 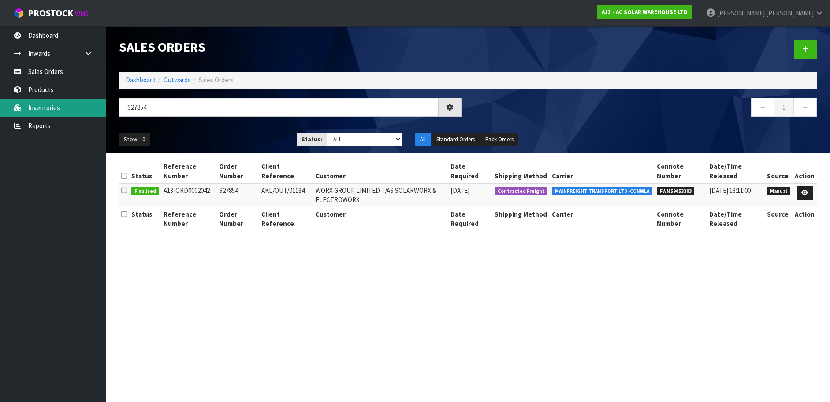 What do you see at coordinates (145, 192) in the screenshot?
I see `span: Finalised` at bounding box center [145, 192].